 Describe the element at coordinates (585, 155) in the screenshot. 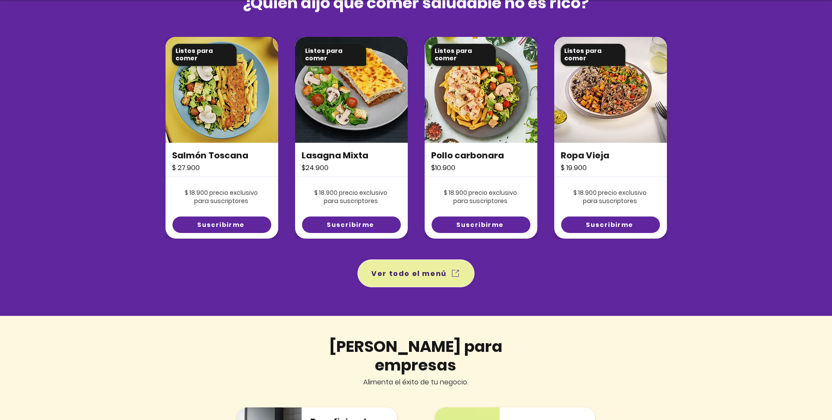

I see `span: Ropa Vieja` at that location.